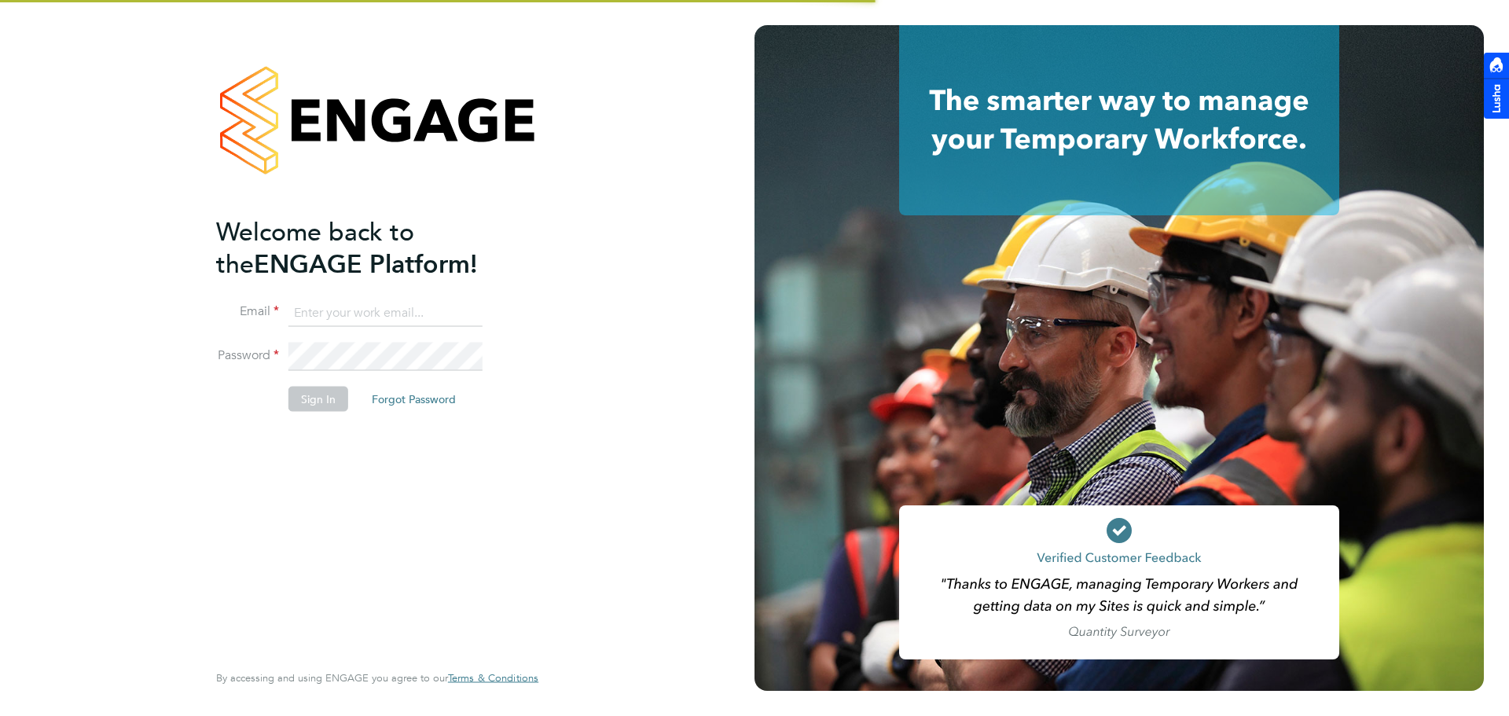  I want to click on label: Password, so click(248, 355).